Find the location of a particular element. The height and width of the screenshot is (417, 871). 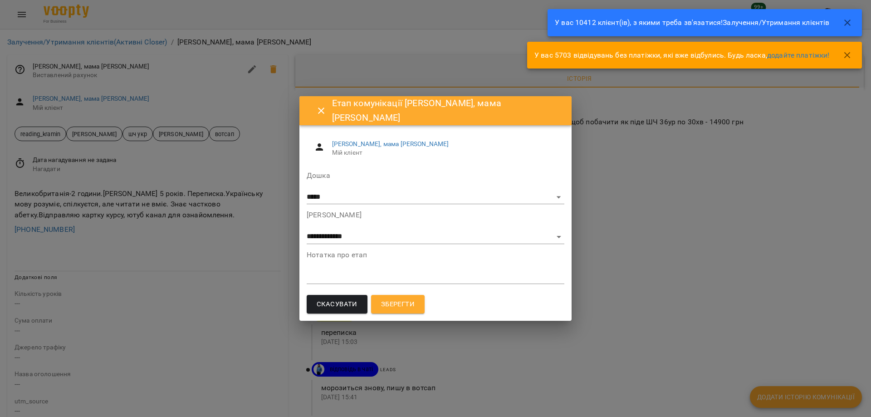

span: Скасувати is located at coordinates (337, 304).